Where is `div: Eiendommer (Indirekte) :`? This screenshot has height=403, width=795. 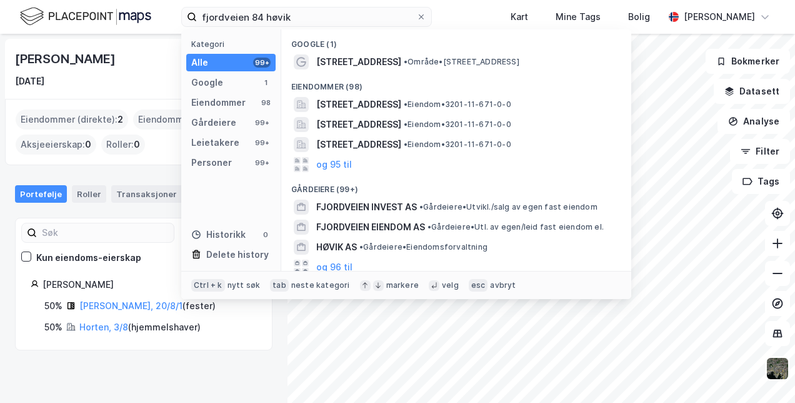
div: Eiendommer (Indirekte) : is located at coordinates (193, 119).